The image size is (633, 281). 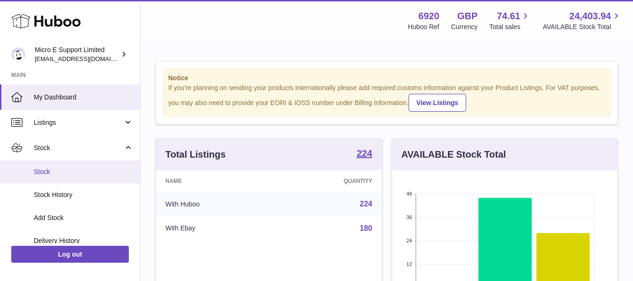 What do you see at coordinates (409, 264) in the screenshot?
I see `text: 12` at bounding box center [409, 264].